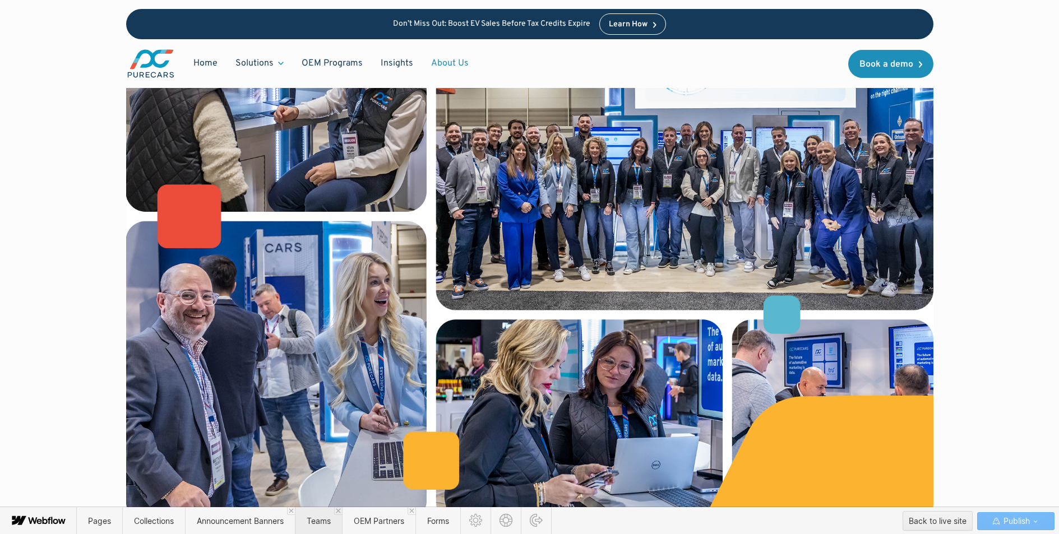 The image size is (1059, 534). I want to click on span: Collections, so click(154, 521).